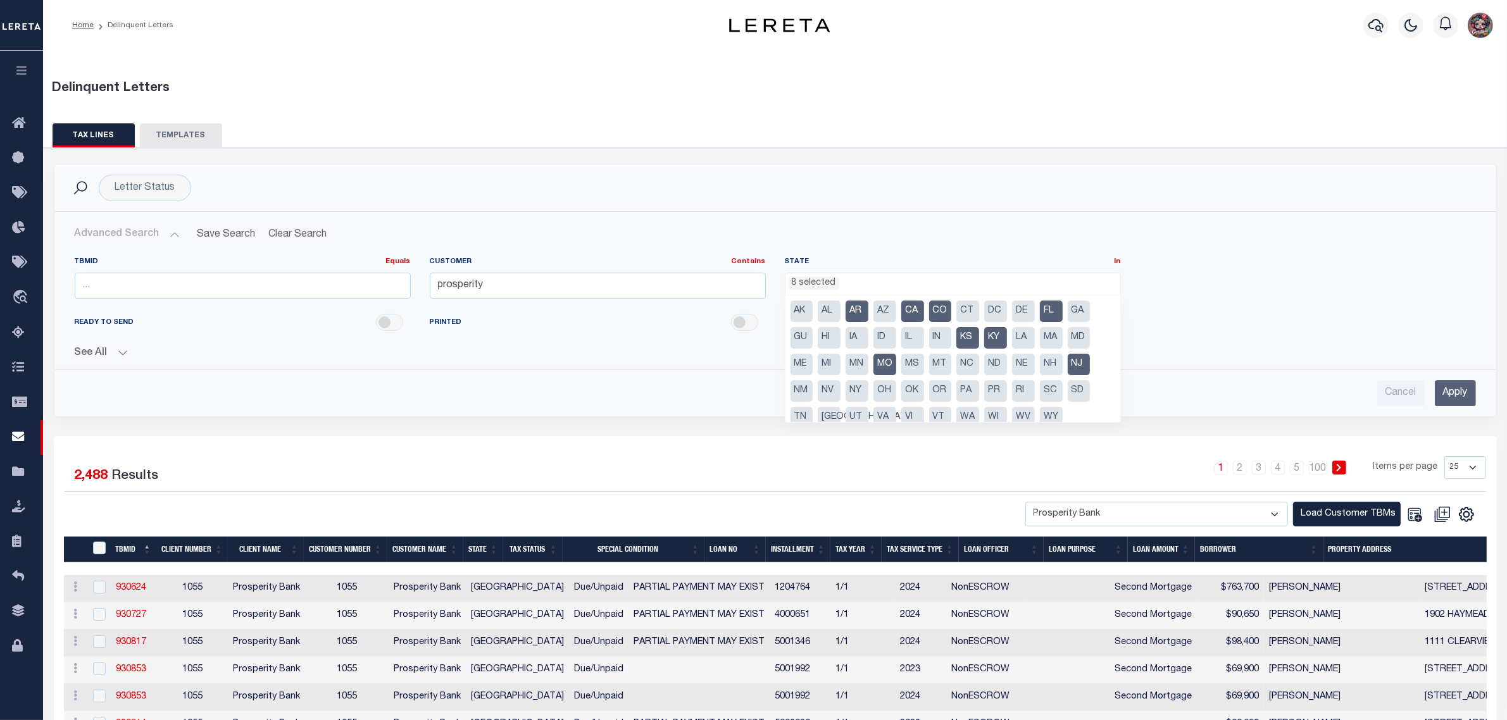  I want to click on td: 5001992, so click(800, 697).